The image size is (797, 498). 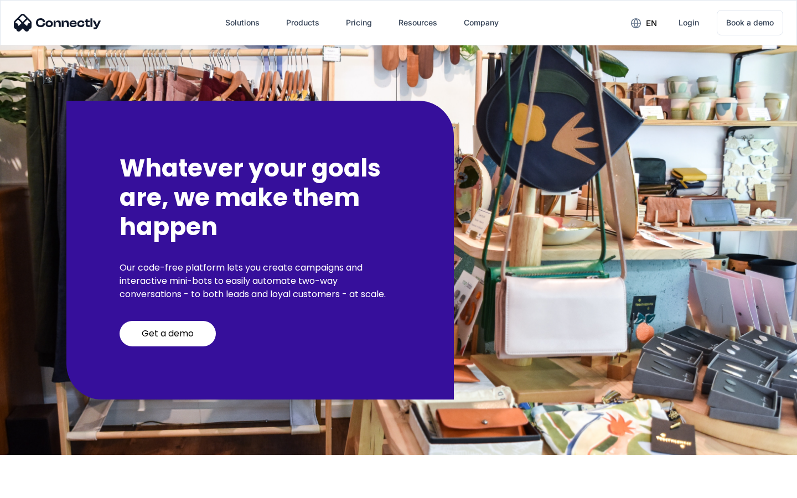 I want to click on div: Login, so click(x=689, y=23).